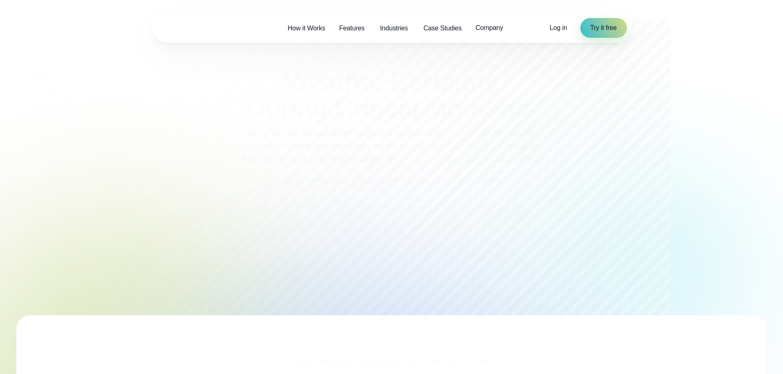 Image resolution: width=783 pixels, height=374 pixels. Describe the element at coordinates (306, 28) in the screenshot. I see `a: How it Works` at that location.